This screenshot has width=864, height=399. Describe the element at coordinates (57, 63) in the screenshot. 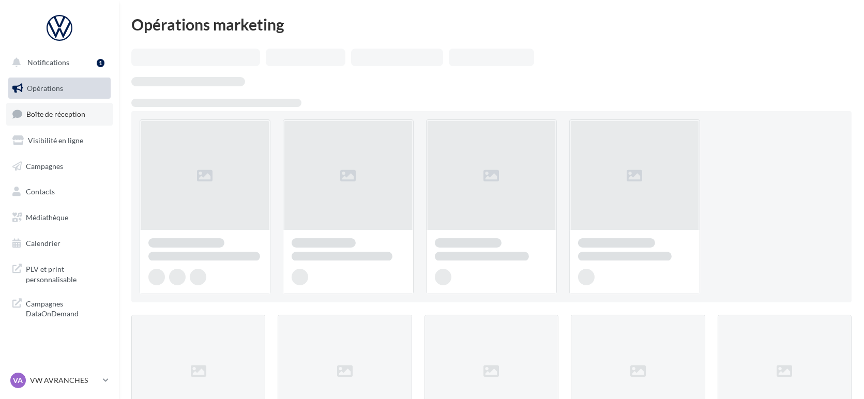

I see `button: Notifications 1` at that location.